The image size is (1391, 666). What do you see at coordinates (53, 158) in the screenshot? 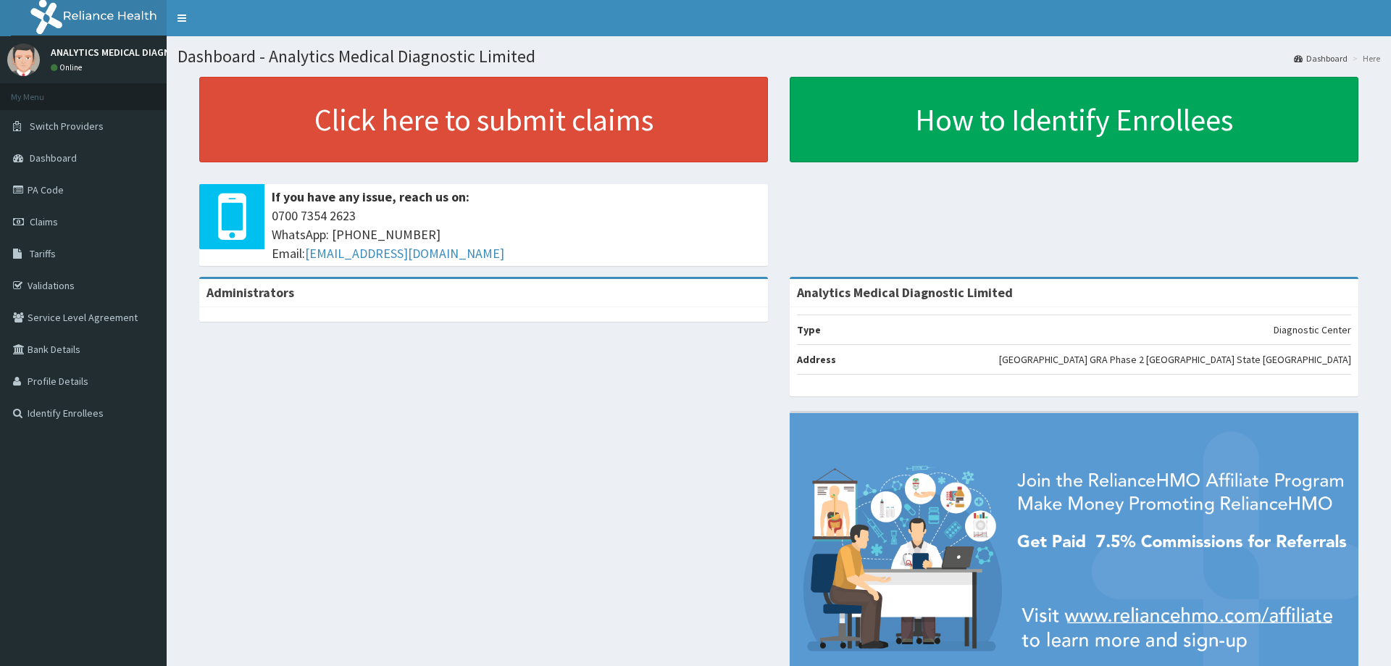
I see `span: Dashboard` at bounding box center [53, 158].